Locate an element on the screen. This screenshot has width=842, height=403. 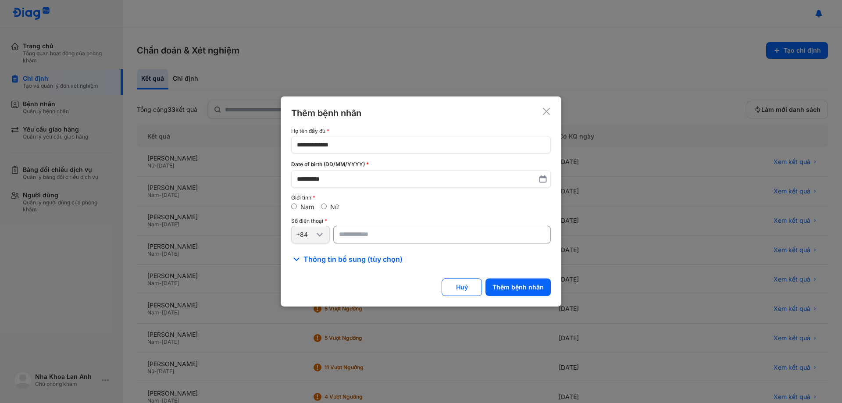
div: Giới tính is located at coordinates (421, 198).